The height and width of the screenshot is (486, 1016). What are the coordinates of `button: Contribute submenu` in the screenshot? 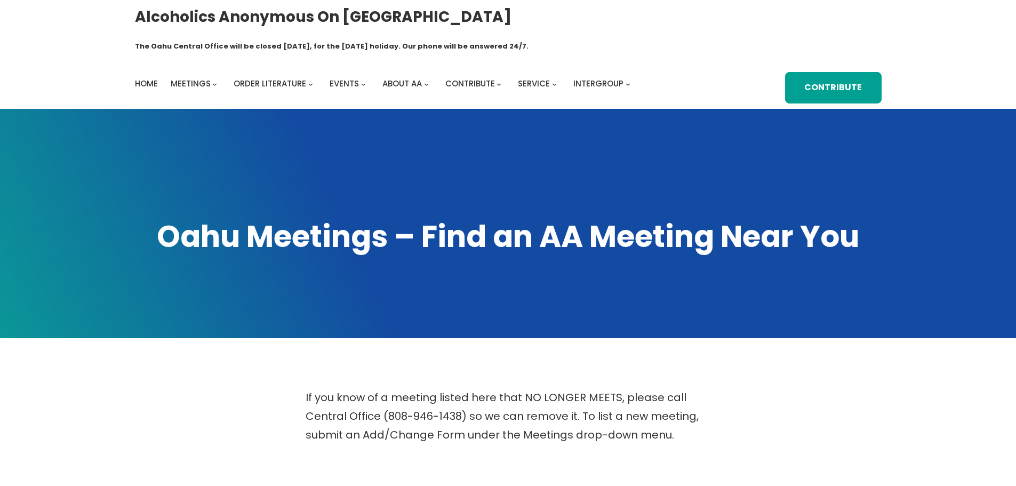 It's located at (499, 84).